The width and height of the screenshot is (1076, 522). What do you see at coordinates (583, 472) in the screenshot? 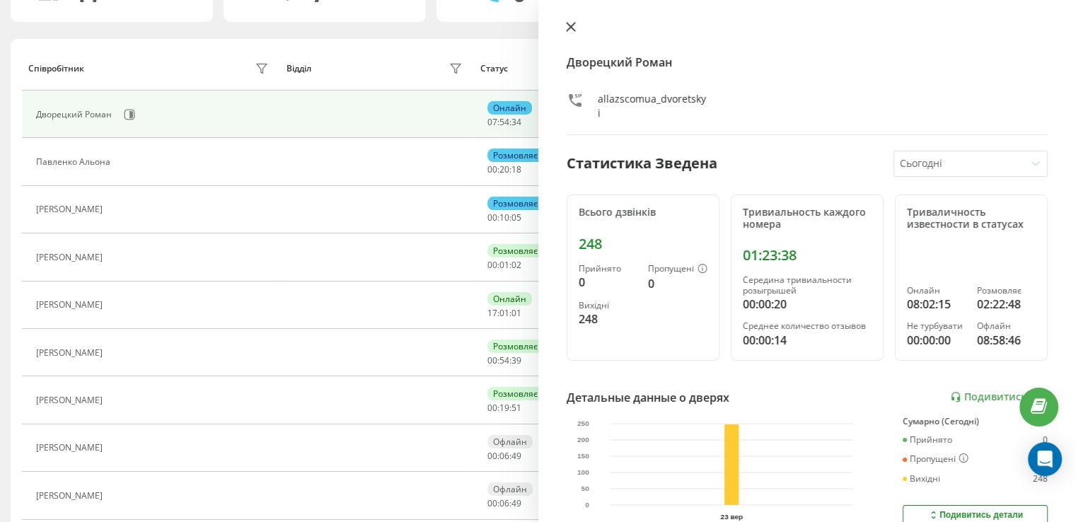
I see `text: 100` at bounding box center [583, 472].